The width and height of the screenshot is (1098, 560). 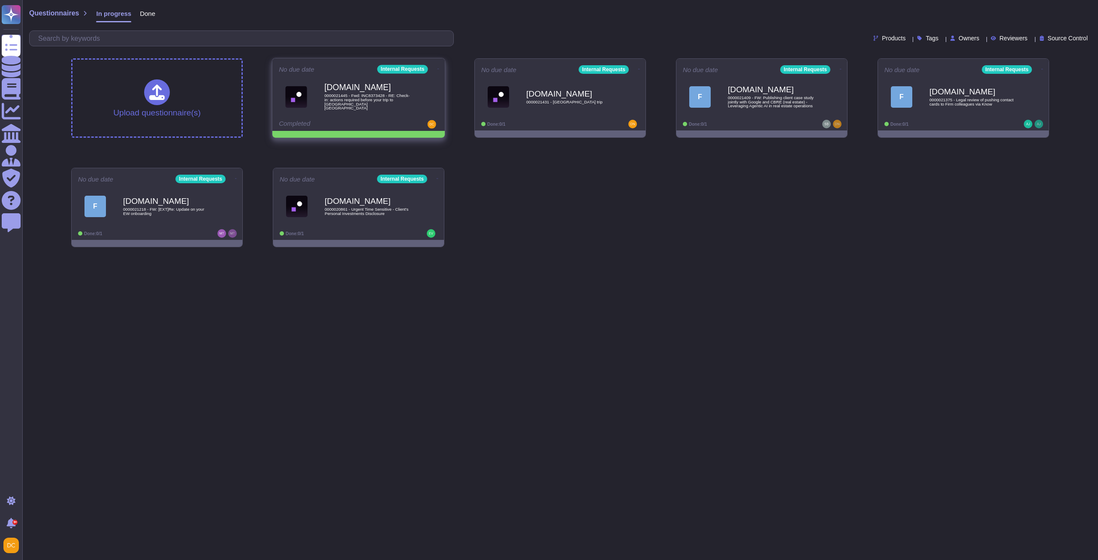 I want to click on span: Owners, so click(x=969, y=38).